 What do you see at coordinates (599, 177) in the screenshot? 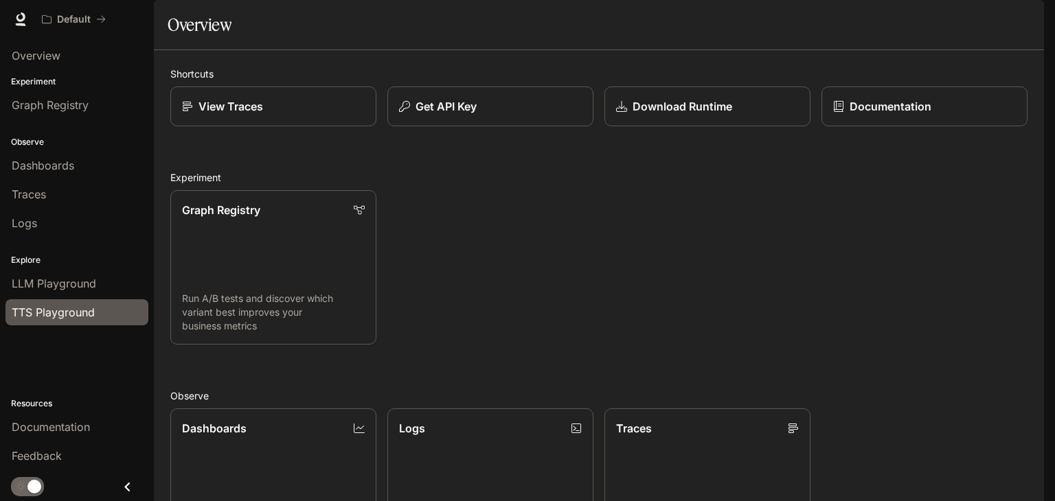
I see `h2: Experiment` at bounding box center [599, 177].